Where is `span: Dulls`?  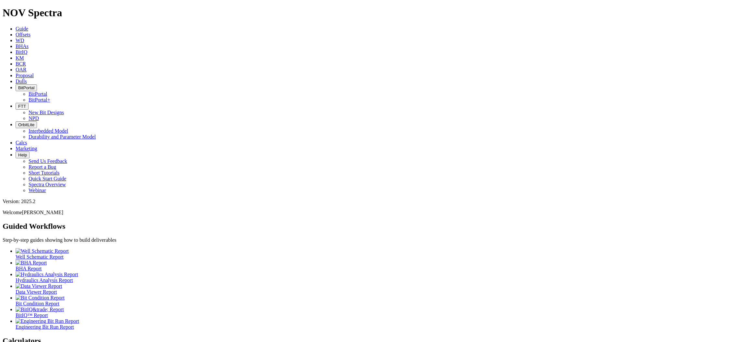 span: Dulls is located at coordinates (21, 81).